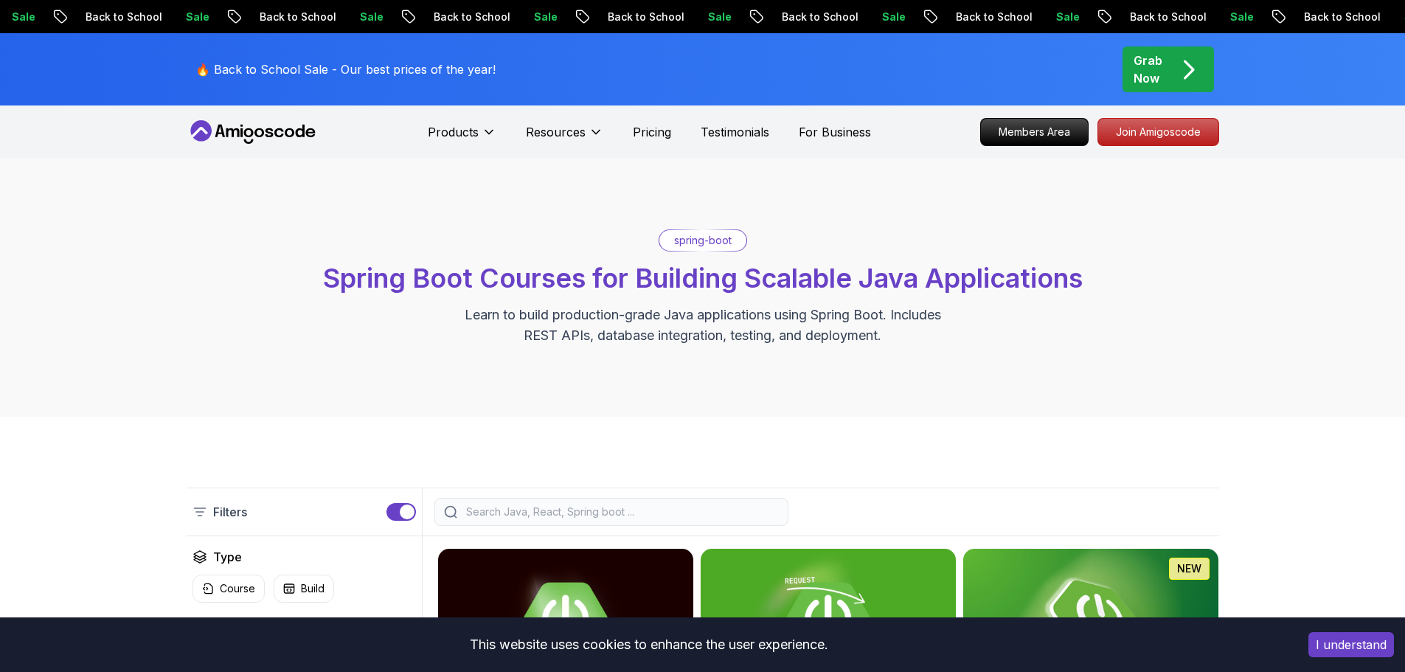  I want to click on p: Filters, so click(230, 512).